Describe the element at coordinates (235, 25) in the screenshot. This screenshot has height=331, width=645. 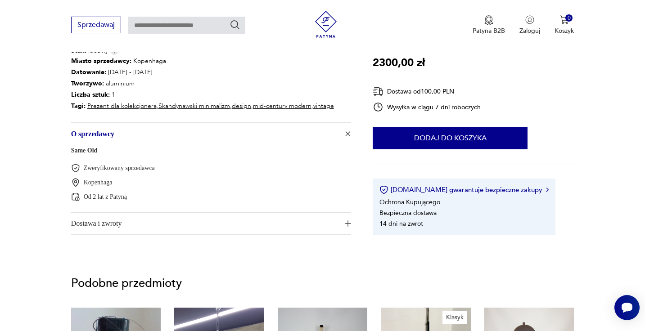
I see `button: Szukaj` at that location.